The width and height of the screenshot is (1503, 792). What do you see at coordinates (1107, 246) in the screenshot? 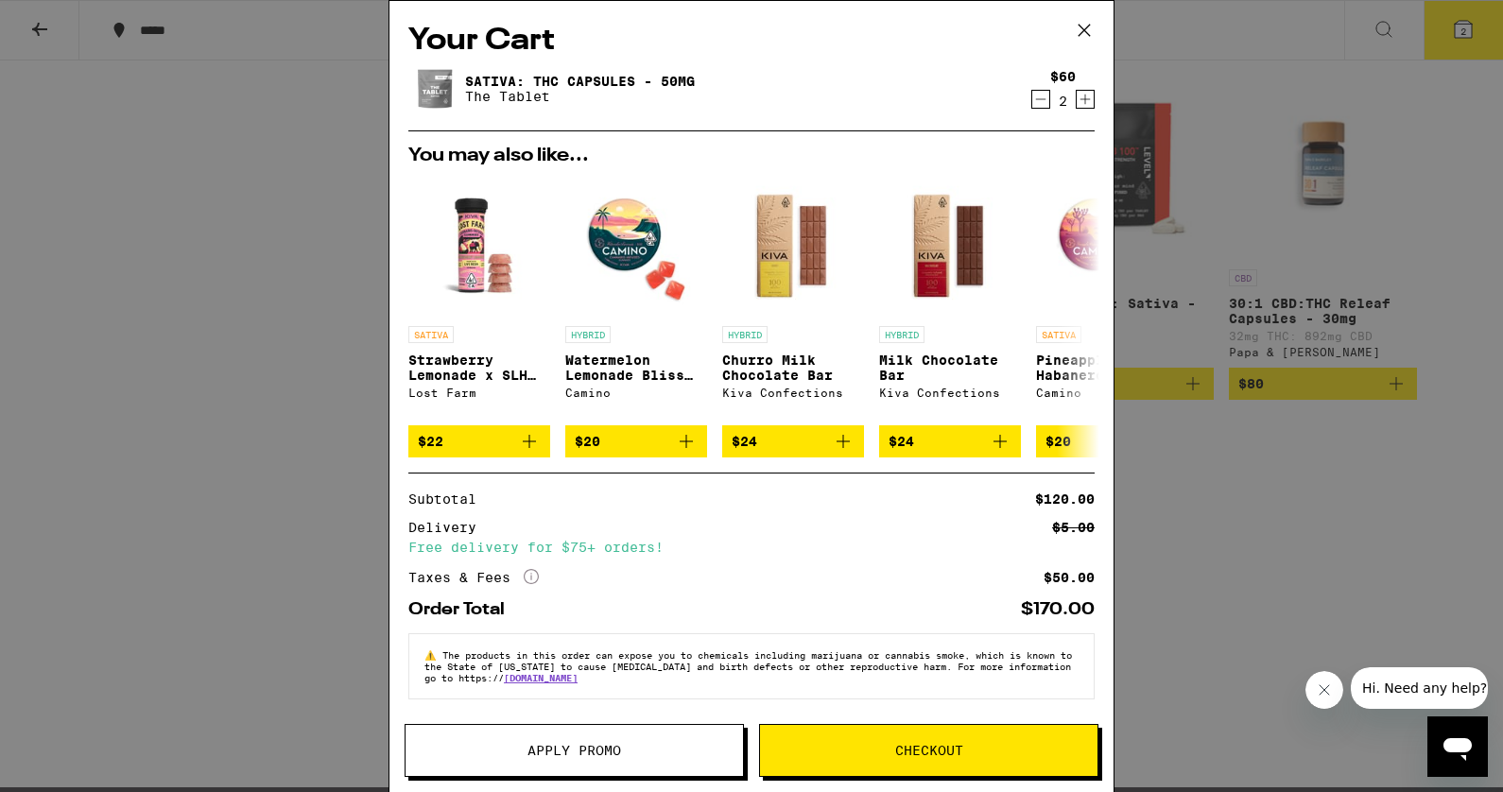
I see `img: Camino - Pineapple Habanero Uplifting Gummies` at bounding box center [1107, 246].